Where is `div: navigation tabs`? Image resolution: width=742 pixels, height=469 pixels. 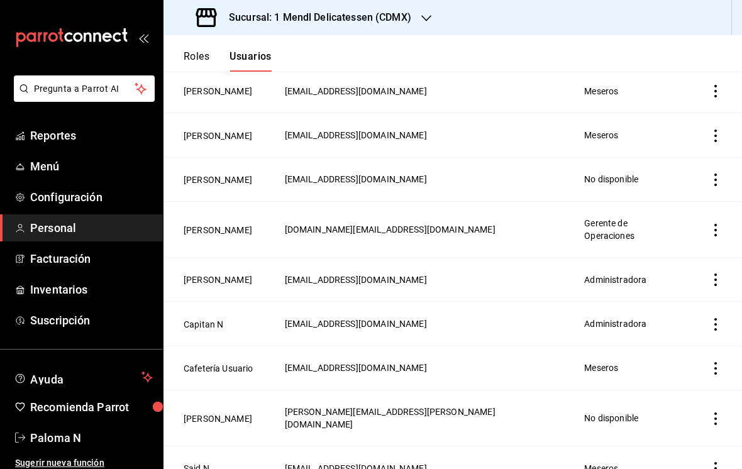 div: navigation tabs is located at coordinates (228, 61).